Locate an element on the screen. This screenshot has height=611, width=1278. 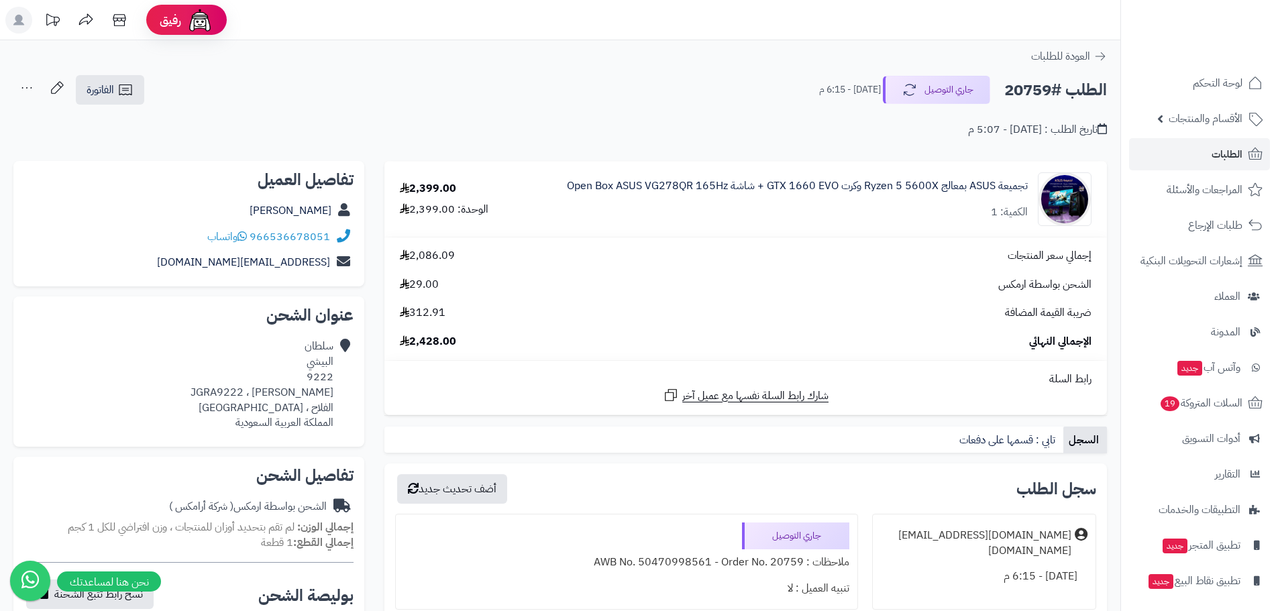
h2: عنوان الشحن is located at coordinates (188, 315).